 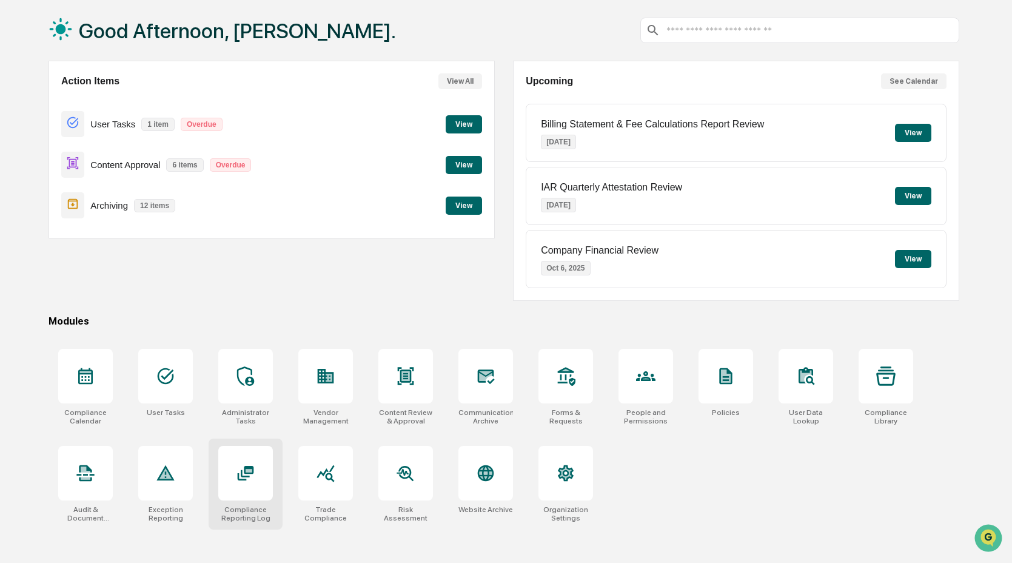 What do you see at coordinates (406, 417) in the screenshot?
I see `div: Content Review & Approval` at bounding box center [406, 417].